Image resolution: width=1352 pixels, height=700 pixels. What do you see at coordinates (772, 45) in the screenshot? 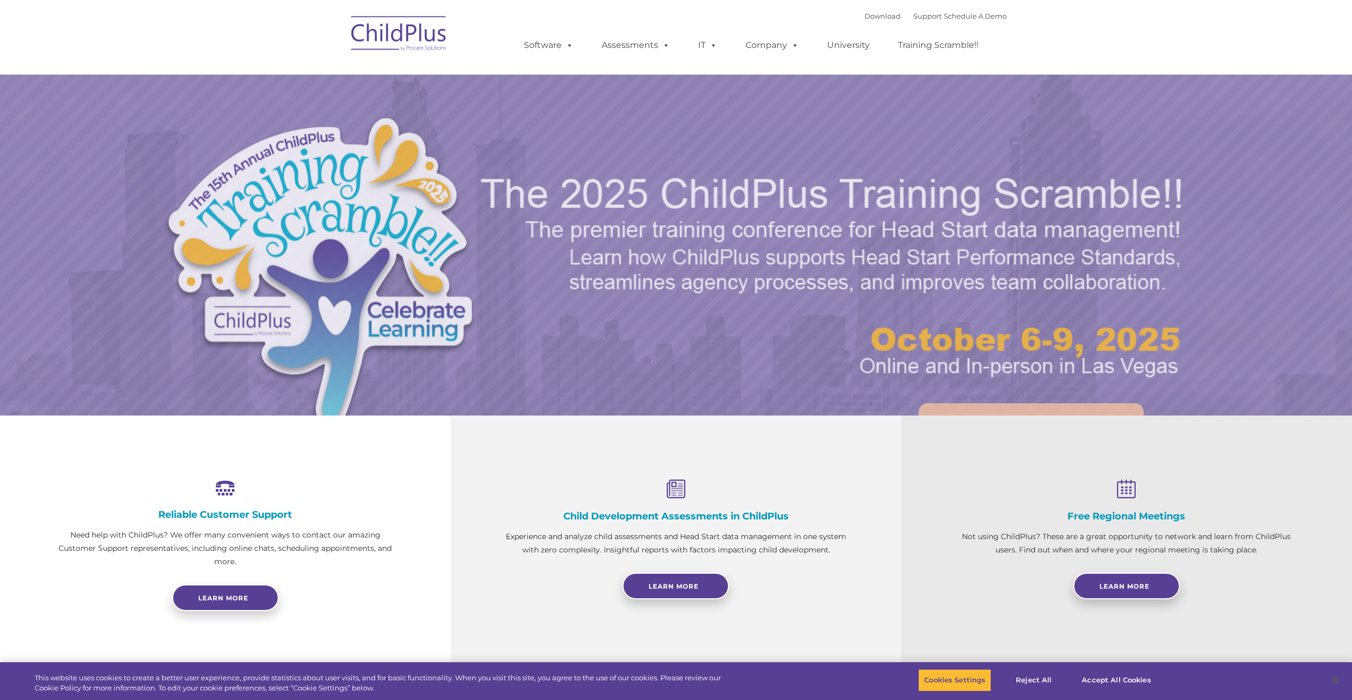
I see `a: Company` at bounding box center [772, 45].